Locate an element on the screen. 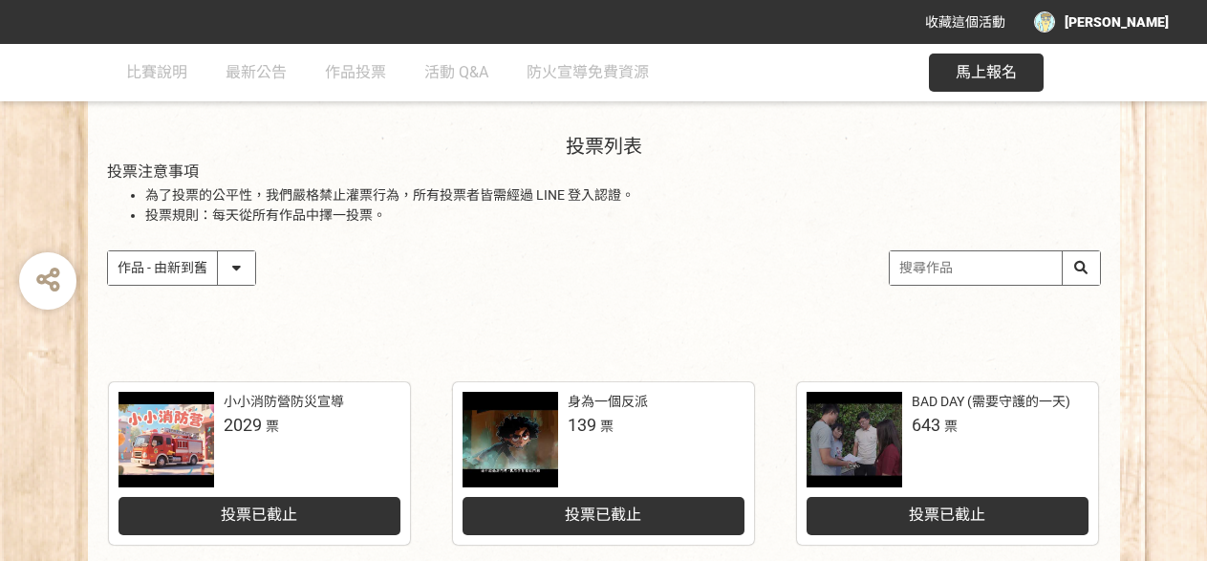  span: 643 is located at coordinates (926, 424).